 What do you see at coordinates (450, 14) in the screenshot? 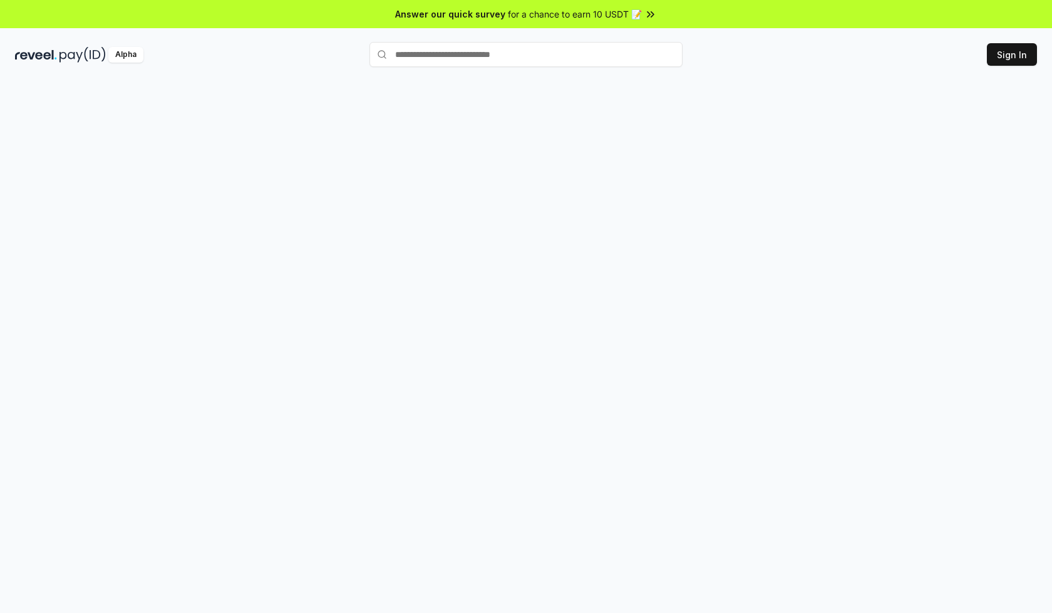
I see `span: Answer our quick survey` at bounding box center [450, 14].